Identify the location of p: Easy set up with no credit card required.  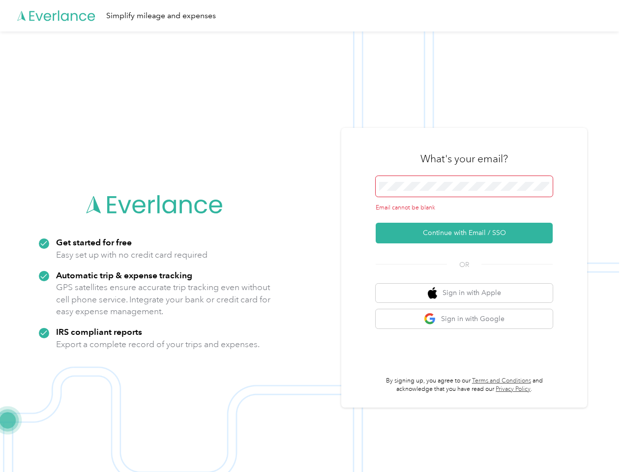
(132, 255).